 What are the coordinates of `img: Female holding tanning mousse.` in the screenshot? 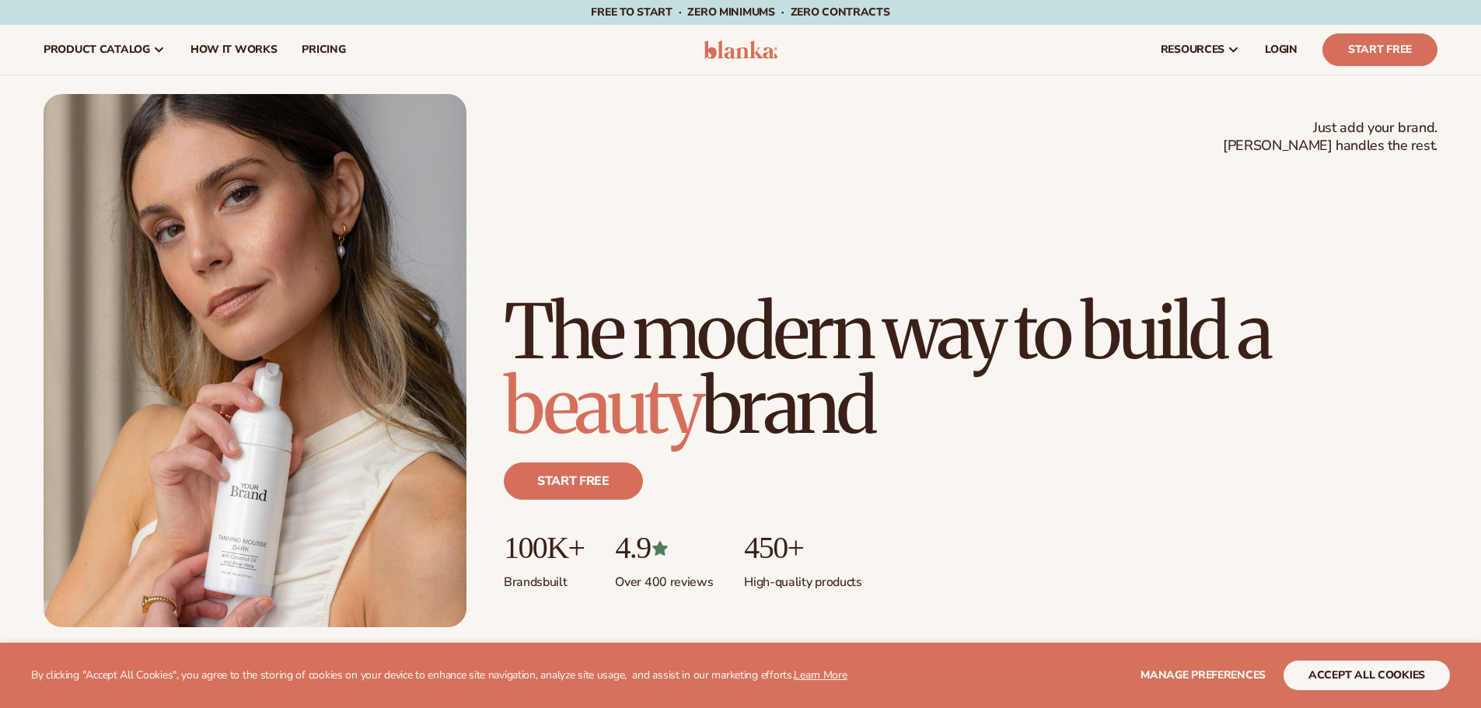 It's located at (255, 361).